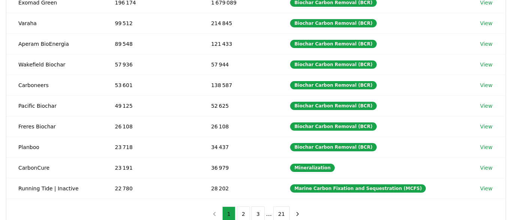 The image size is (512, 220). Describe the element at coordinates (54, 64) in the screenshot. I see `td: Wakefield Biochar` at that location.